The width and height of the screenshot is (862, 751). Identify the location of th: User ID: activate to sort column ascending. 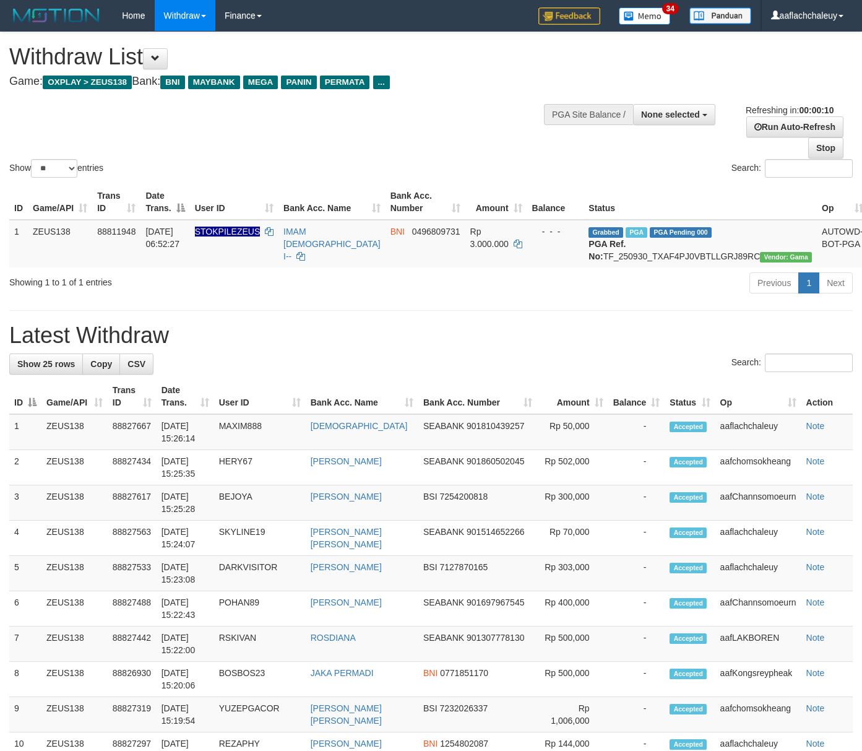
(260, 396).